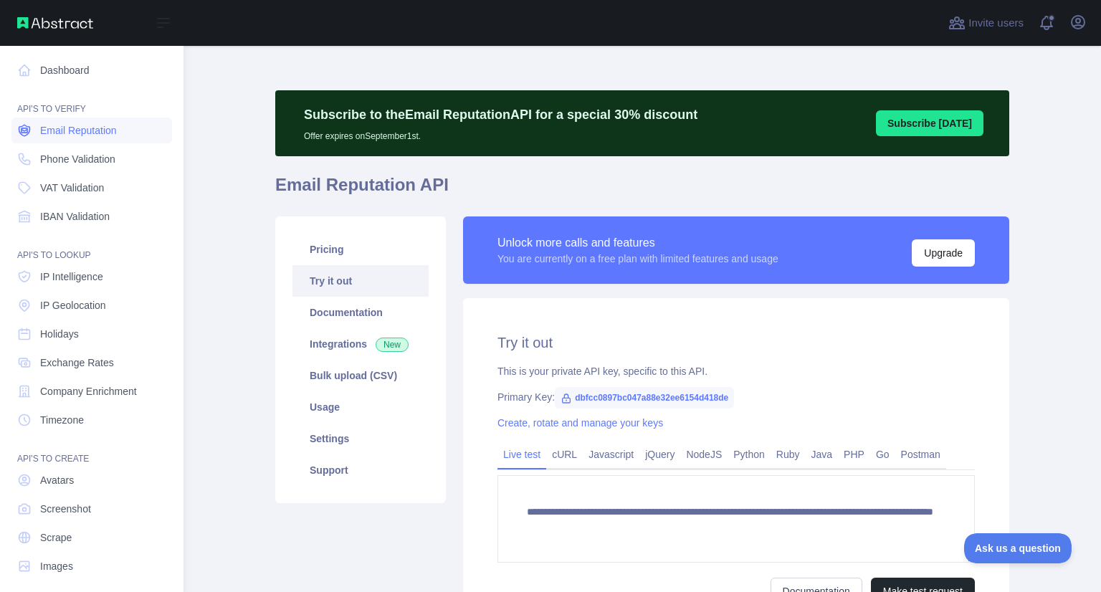 The width and height of the screenshot is (1101, 592). I want to click on span: Company Enrichment, so click(88, 391).